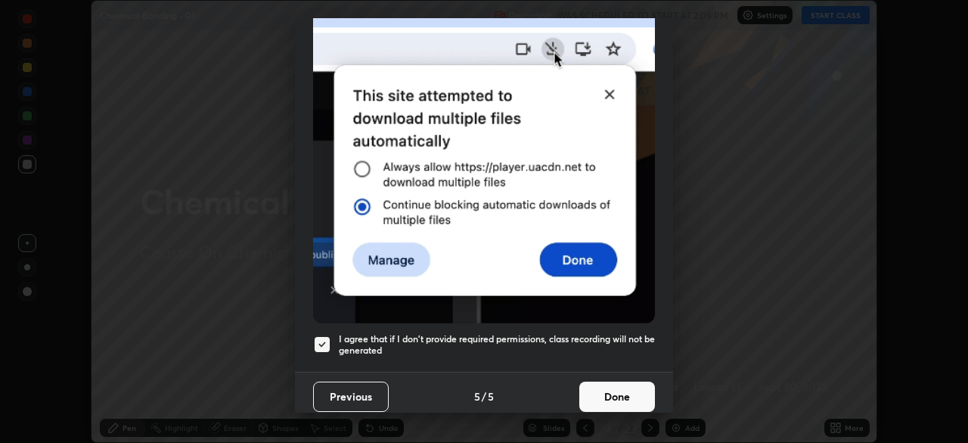 The height and width of the screenshot is (443, 968). What do you see at coordinates (351, 396) in the screenshot?
I see `button: Previous` at bounding box center [351, 396].